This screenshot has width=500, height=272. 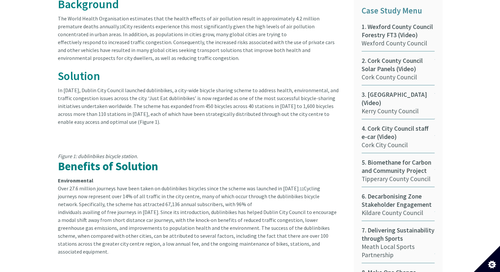 I want to click on a: 1. Wexford County Council Forestry FT3 (Video)Wexford County Council, so click(x=398, y=37).